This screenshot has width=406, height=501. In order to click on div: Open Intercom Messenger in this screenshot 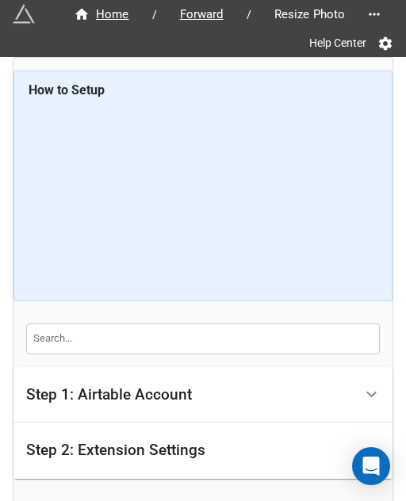, I will do `click(371, 466)`.